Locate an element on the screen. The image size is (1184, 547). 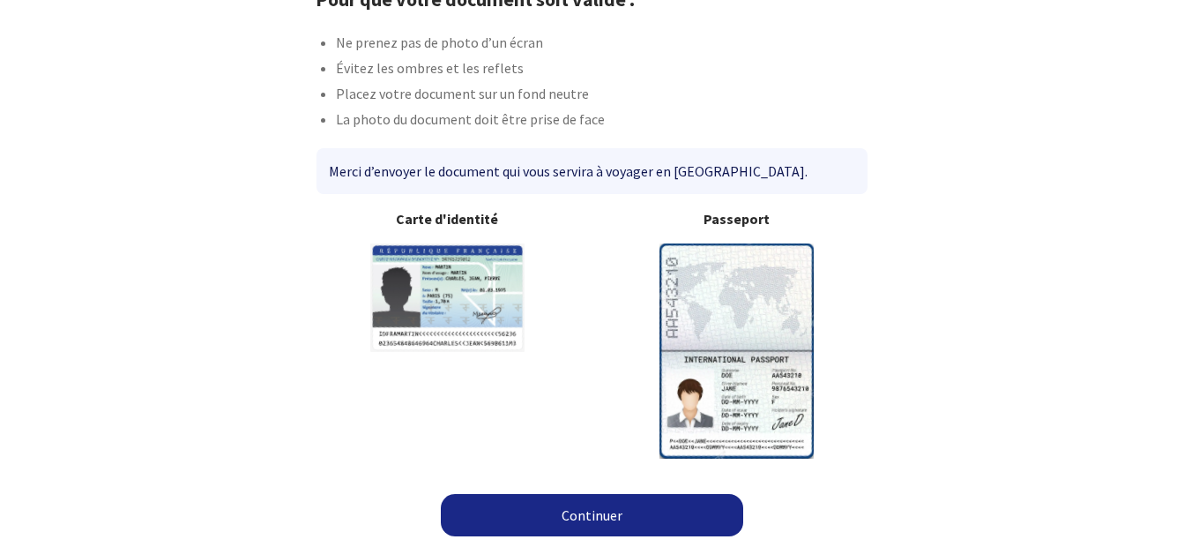
li: Placez votre document sur un fond neutre is located at coordinates (602, 95).